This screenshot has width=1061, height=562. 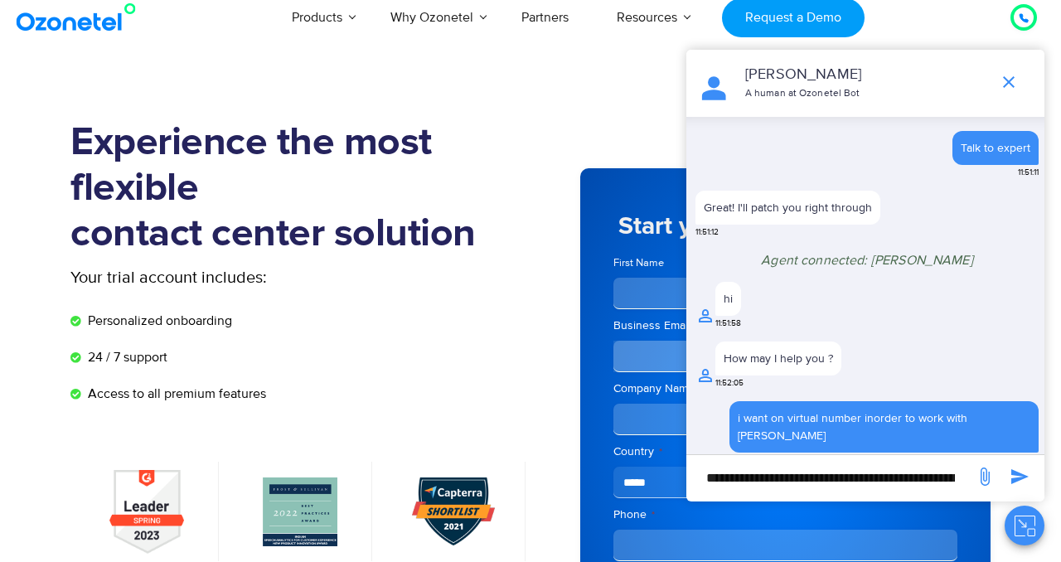 What do you see at coordinates (830, 478) in the screenshot?
I see `div: new-msg-input` at bounding box center [830, 478].